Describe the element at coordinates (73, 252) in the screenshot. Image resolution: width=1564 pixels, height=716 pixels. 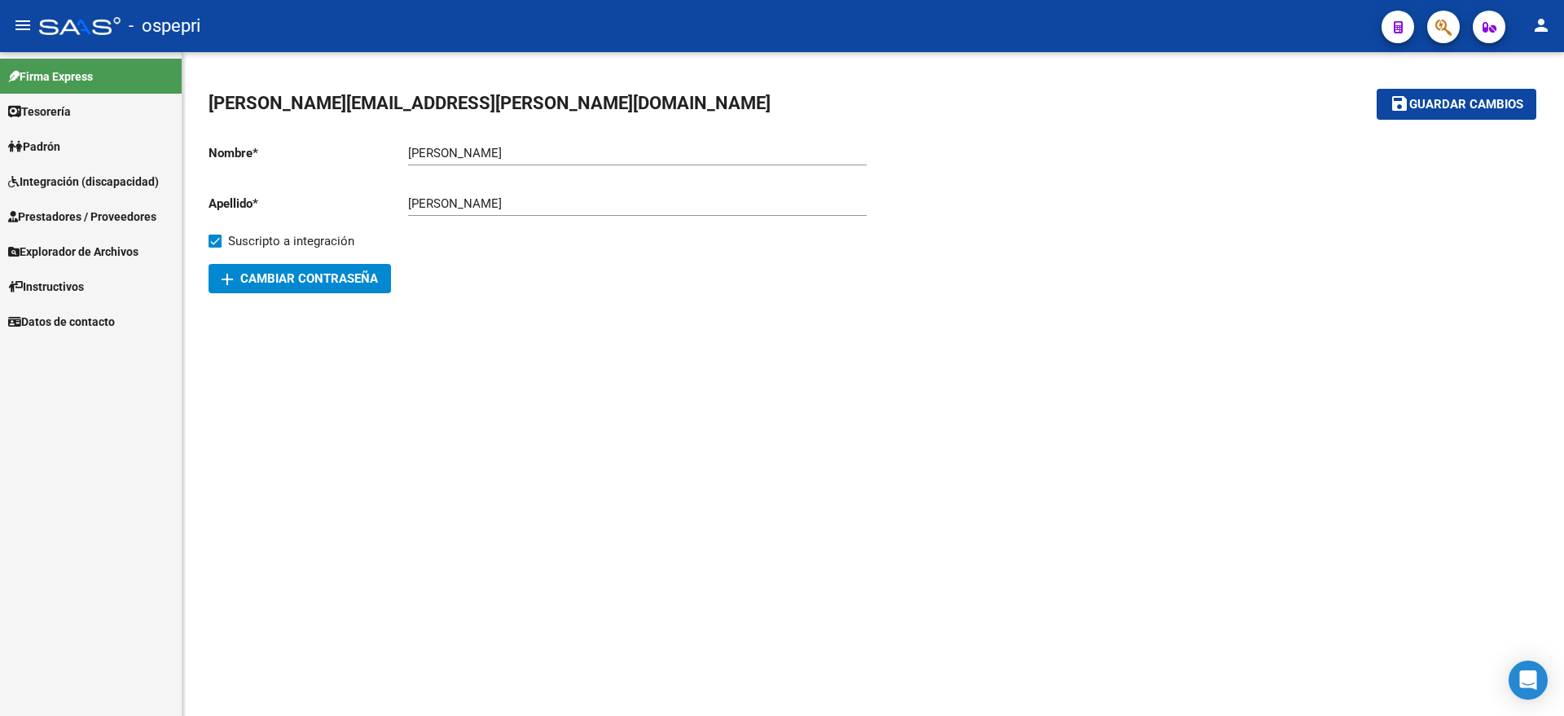
I see `span: Explorador de Archivos` at that location.